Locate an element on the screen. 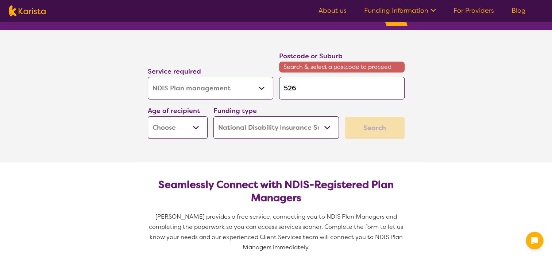 This screenshot has width=552, height=258. a: Blog is located at coordinates (518, 11).